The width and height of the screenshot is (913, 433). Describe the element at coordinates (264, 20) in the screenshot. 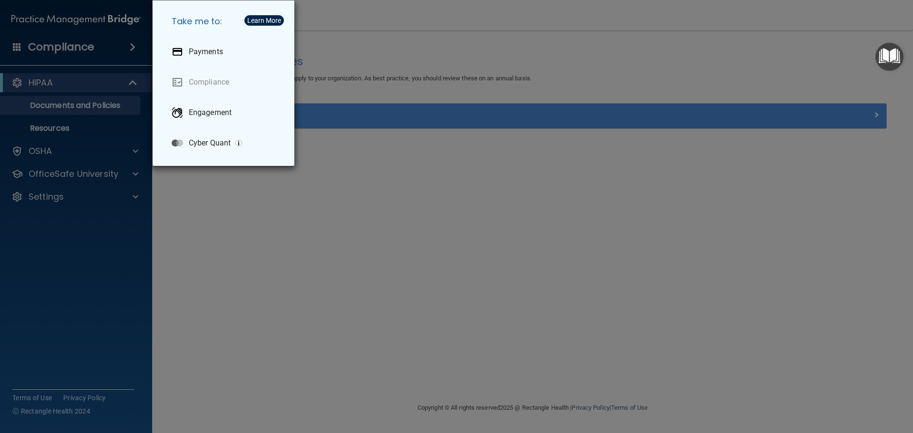

I see `div: Learn More` at that location.